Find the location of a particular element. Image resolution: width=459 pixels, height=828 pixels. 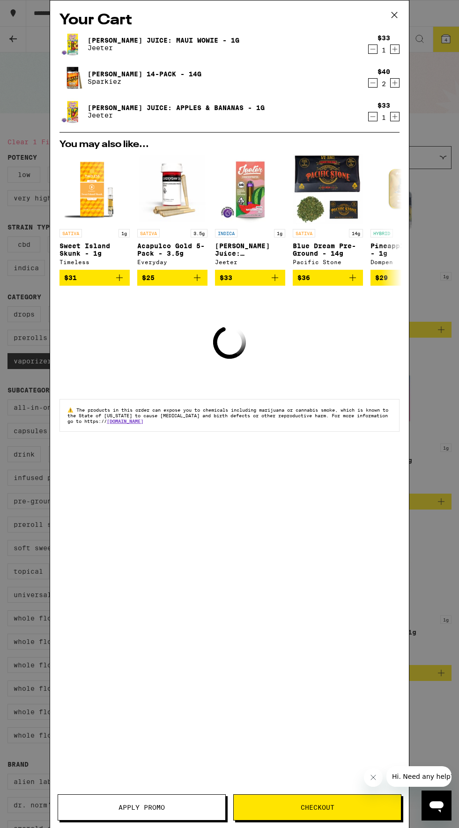

div: Dompen is located at coordinates (406, 262).